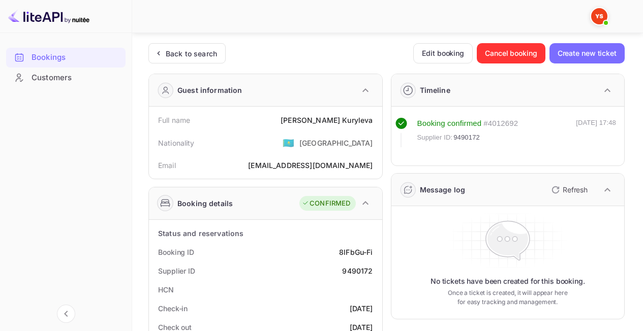 This screenshot has height=331, width=643. Describe the element at coordinates (176, 252) in the screenshot. I see `div: Booking ID` at that location.